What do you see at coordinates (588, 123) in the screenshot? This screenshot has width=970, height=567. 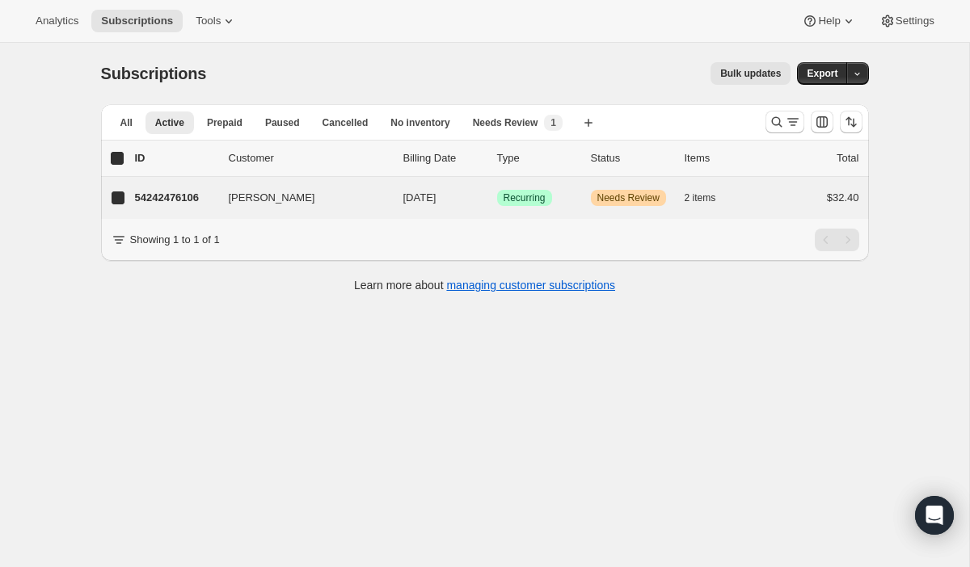 I see `button: Create new view` at bounding box center [588, 123].